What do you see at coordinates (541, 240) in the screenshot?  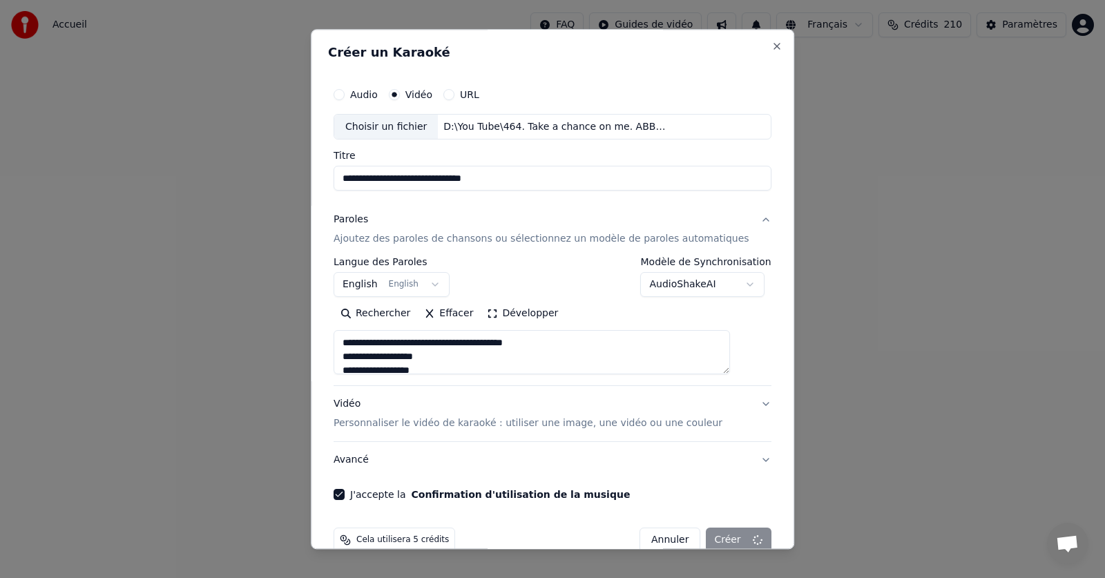 I see `p: Ajoutez des paroles de chansons ou sélectionnez un modèle de paroles automatiques` at bounding box center [541, 240].